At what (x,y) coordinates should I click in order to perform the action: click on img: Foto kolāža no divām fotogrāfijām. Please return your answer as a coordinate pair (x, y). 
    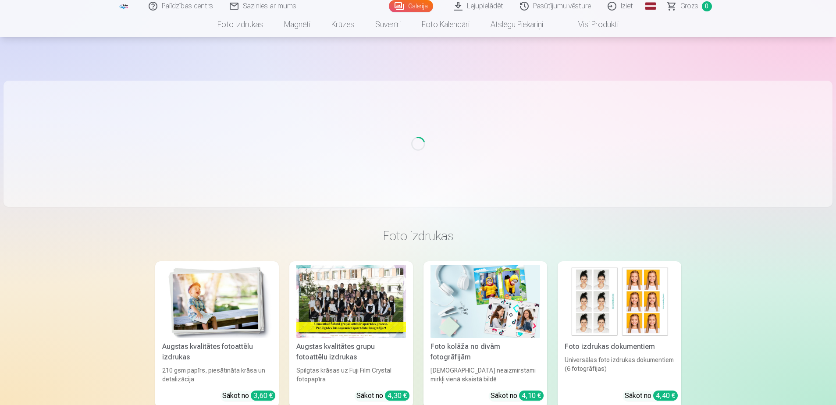
    Looking at the image, I should click on (485, 301).